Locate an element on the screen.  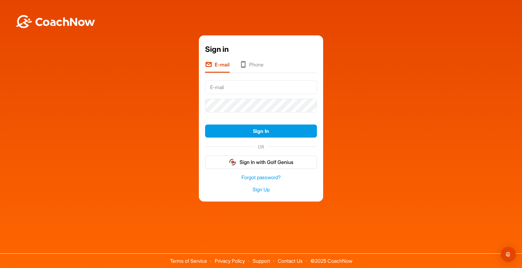
a: Privacy Policy is located at coordinates (230, 261).